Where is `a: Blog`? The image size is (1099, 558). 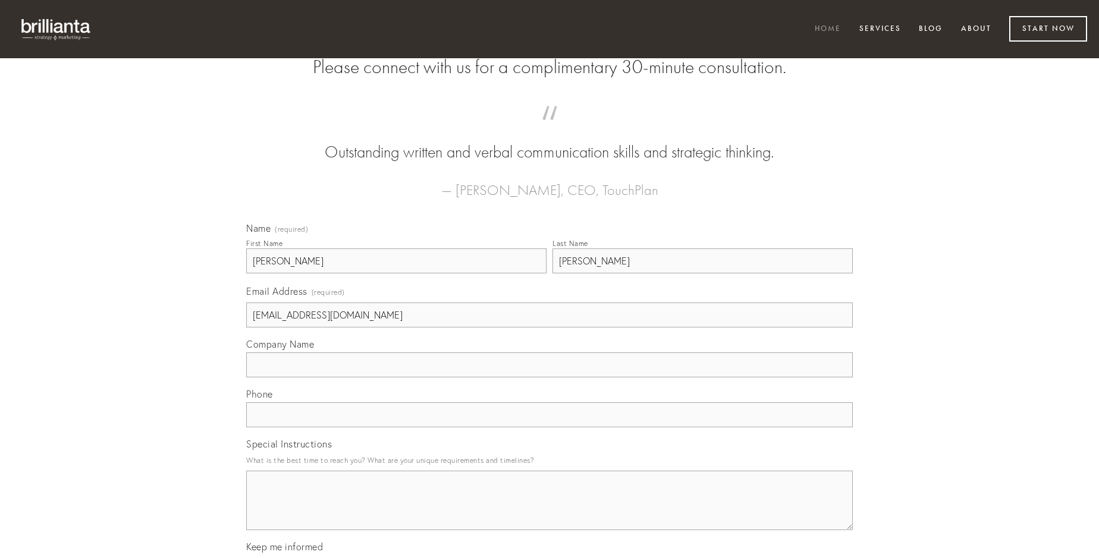
a: Blog is located at coordinates (931, 29).